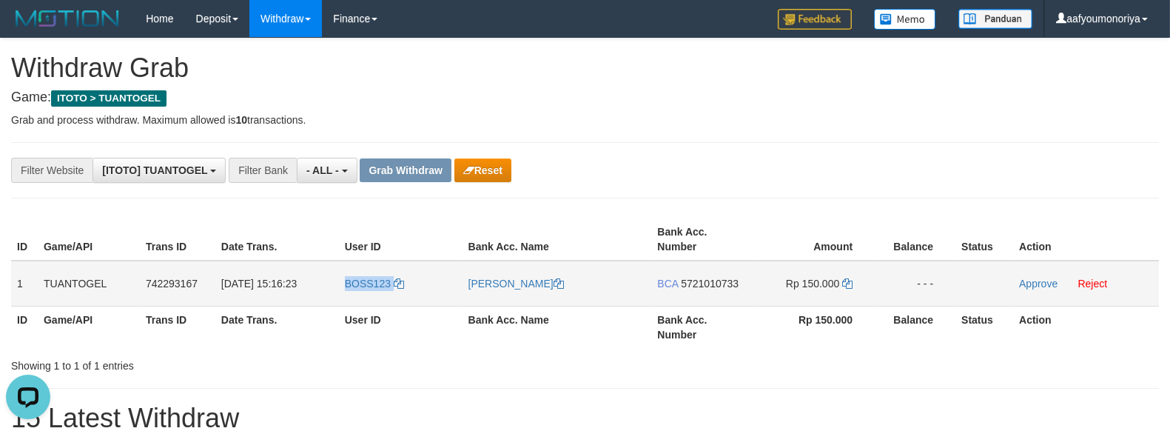 This screenshot has width=1170, height=431. What do you see at coordinates (326, 170) in the screenshot?
I see `button: - ALL -` at bounding box center [326, 170].